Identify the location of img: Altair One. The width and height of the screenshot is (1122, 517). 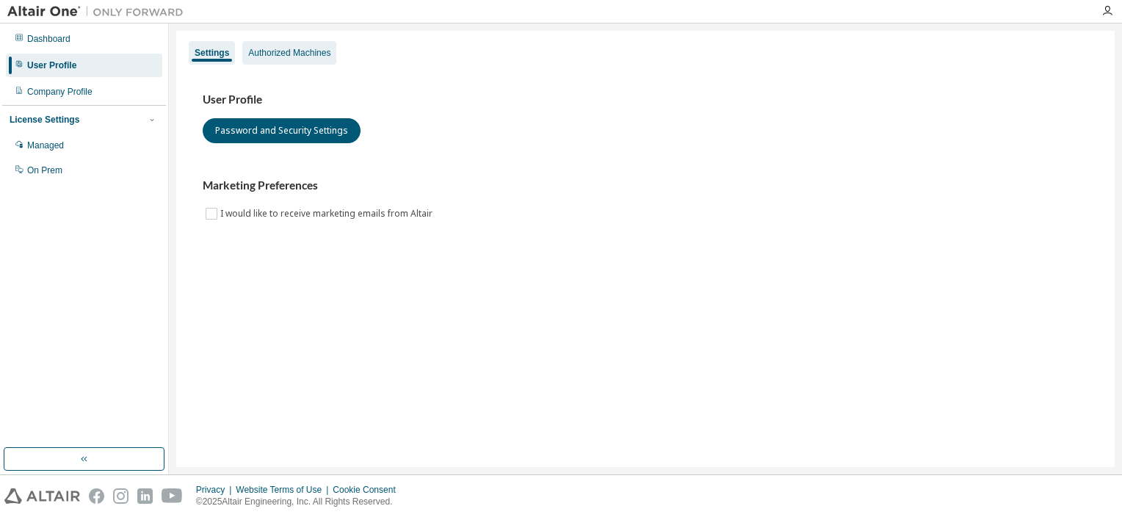
(99, 12).